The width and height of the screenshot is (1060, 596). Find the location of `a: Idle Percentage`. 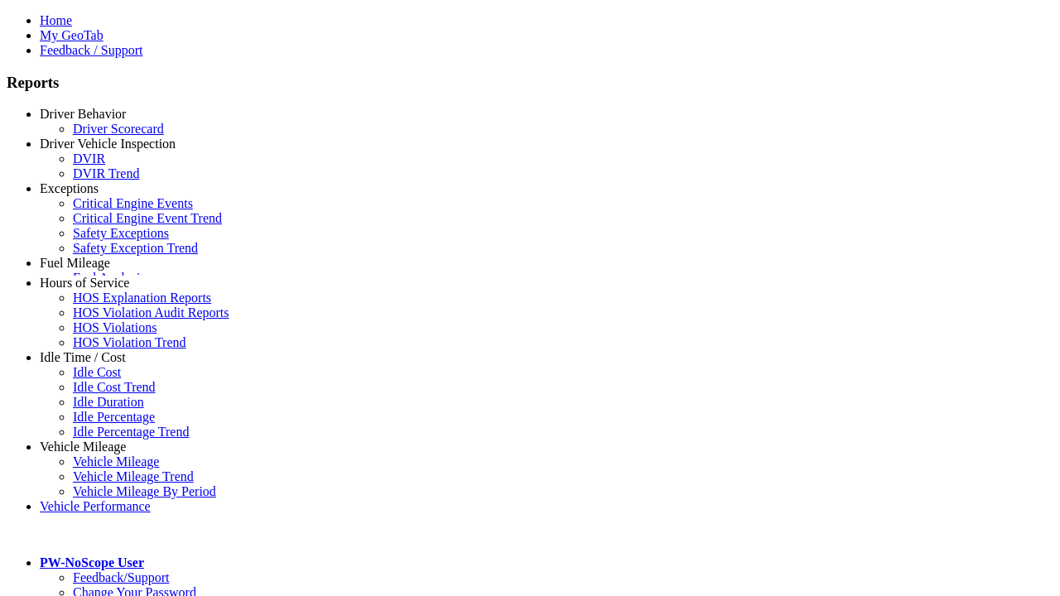

a: Idle Percentage is located at coordinates (113, 417).